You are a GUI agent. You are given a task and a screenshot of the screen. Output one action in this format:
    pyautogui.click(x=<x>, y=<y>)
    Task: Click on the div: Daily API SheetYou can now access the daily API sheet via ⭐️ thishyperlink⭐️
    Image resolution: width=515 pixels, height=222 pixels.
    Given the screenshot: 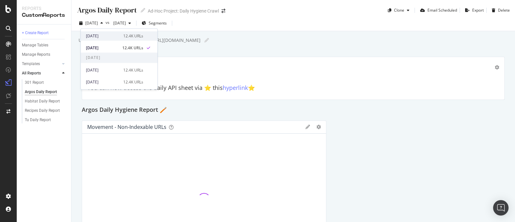 What is the action you would take?
    pyautogui.click(x=293, y=78)
    